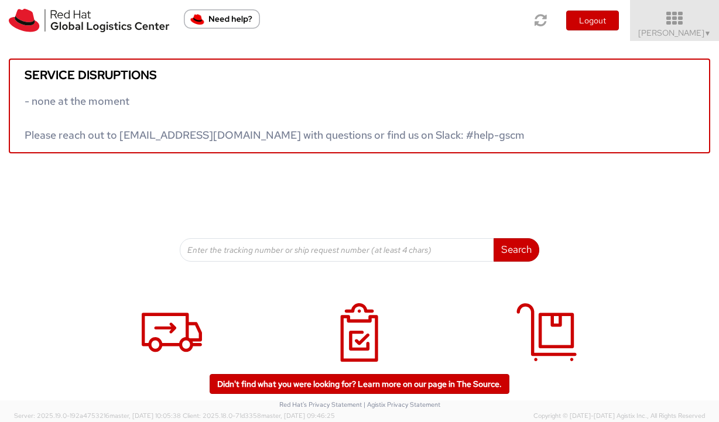  Describe the element at coordinates (222, 19) in the screenshot. I see `button: Need help?` at that location.